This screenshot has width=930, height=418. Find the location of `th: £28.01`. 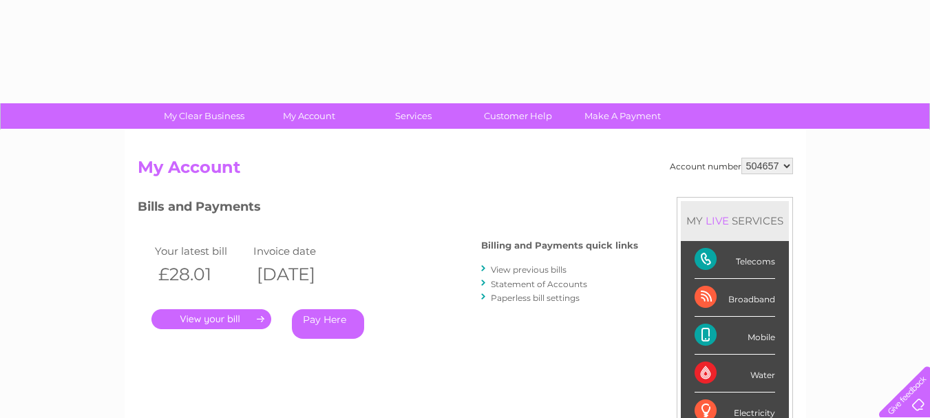

th: £28.01 is located at coordinates (201, 274).